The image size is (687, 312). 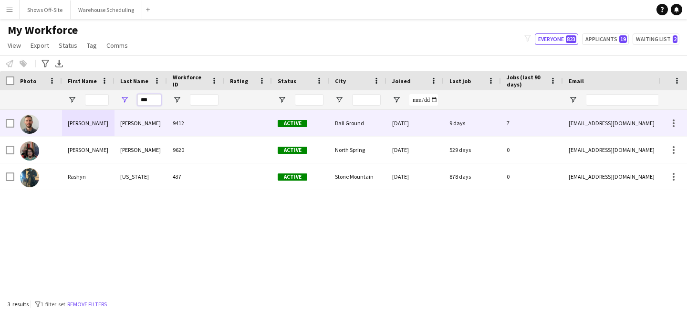 What do you see at coordinates (556, 39) in the screenshot?
I see `button: Everyone823` at bounding box center [556, 39].